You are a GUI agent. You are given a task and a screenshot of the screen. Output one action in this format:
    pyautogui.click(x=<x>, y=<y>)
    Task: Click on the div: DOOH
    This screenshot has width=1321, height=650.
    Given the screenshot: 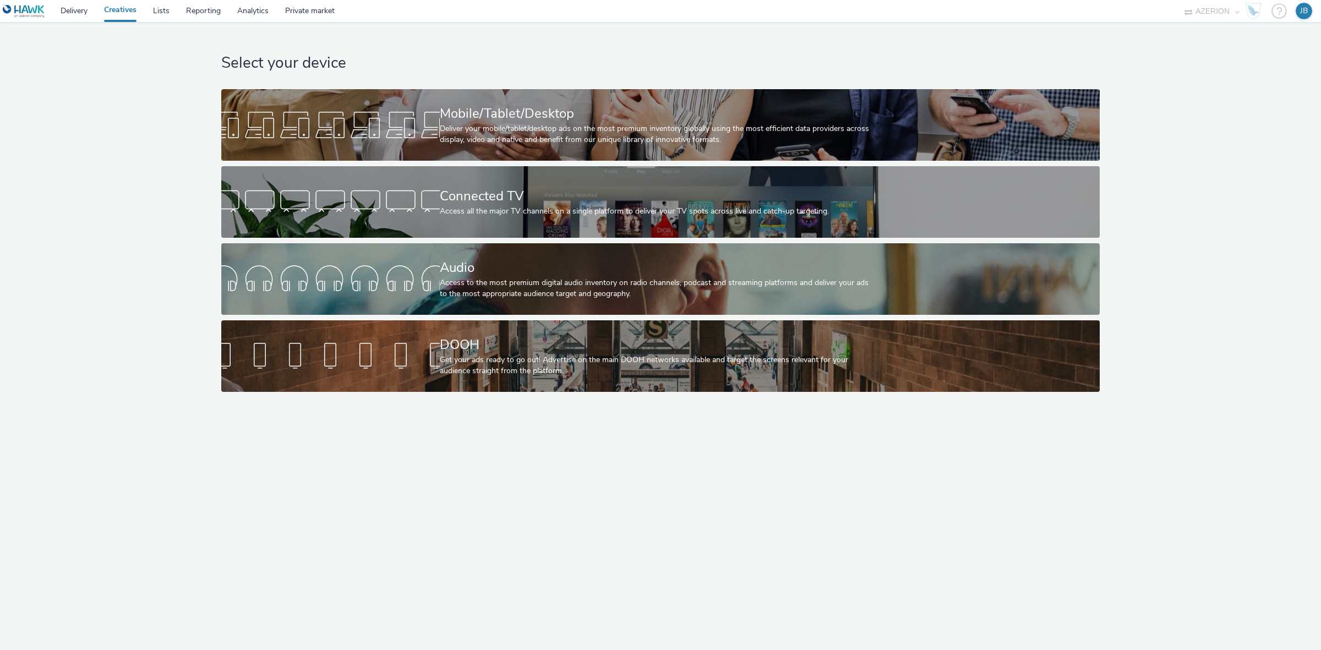 What is the action you would take?
    pyautogui.click(x=658, y=345)
    